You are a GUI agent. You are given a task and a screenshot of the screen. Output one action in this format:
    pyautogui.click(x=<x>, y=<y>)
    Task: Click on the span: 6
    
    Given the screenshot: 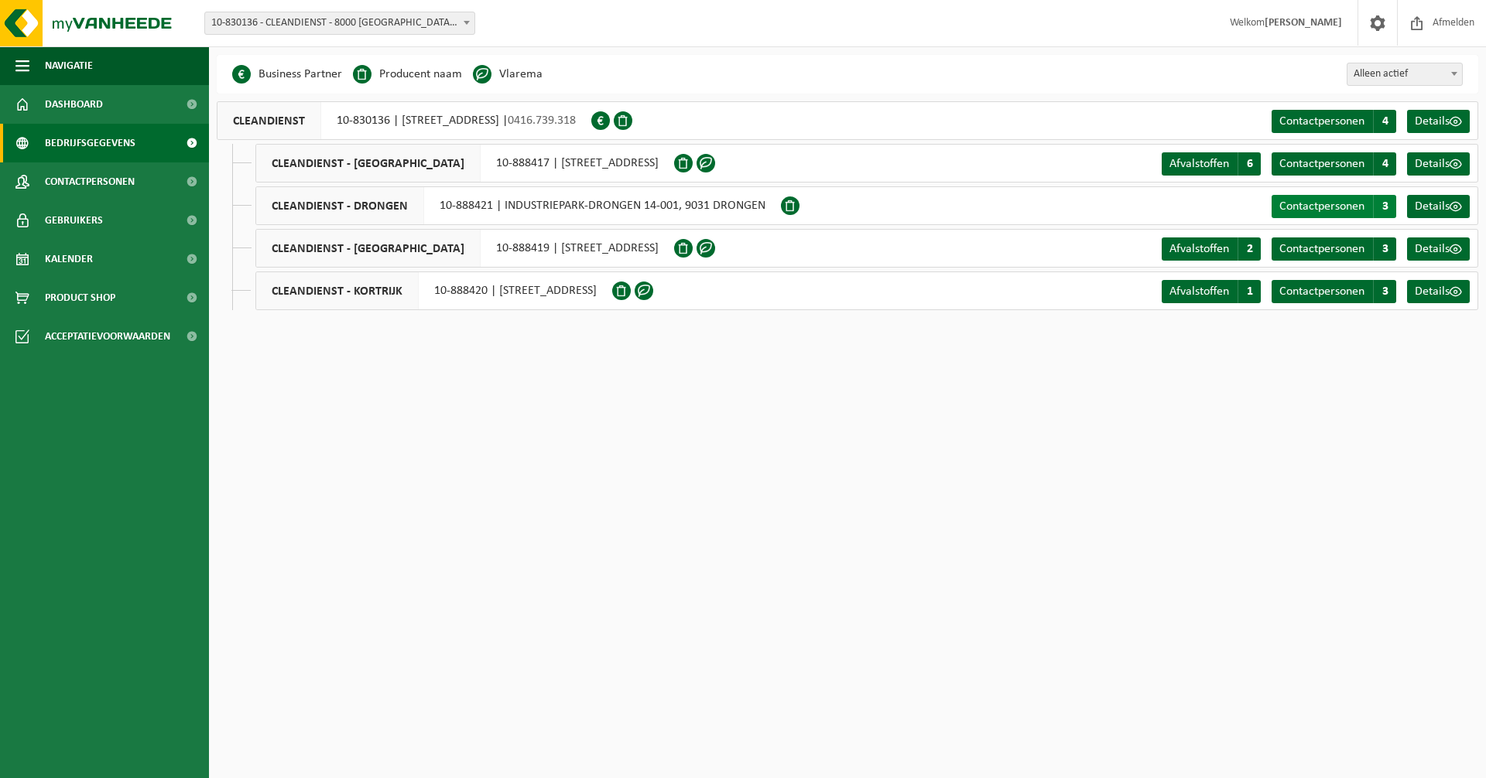 What is the action you would take?
    pyautogui.click(x=1249, y=164)
    